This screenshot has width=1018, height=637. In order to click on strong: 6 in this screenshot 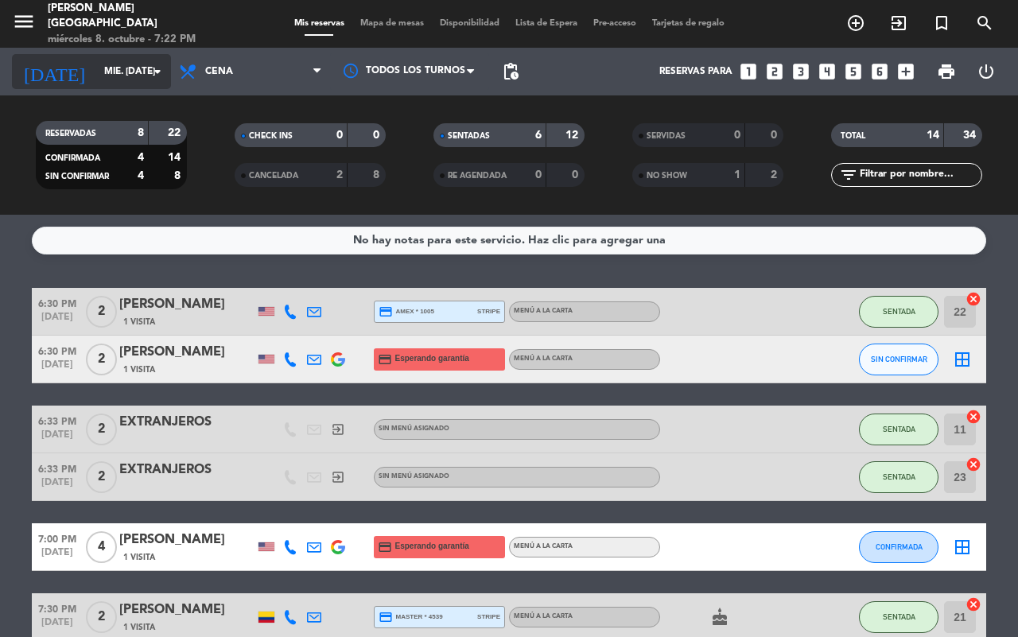, I will do `click(538, 135)`.